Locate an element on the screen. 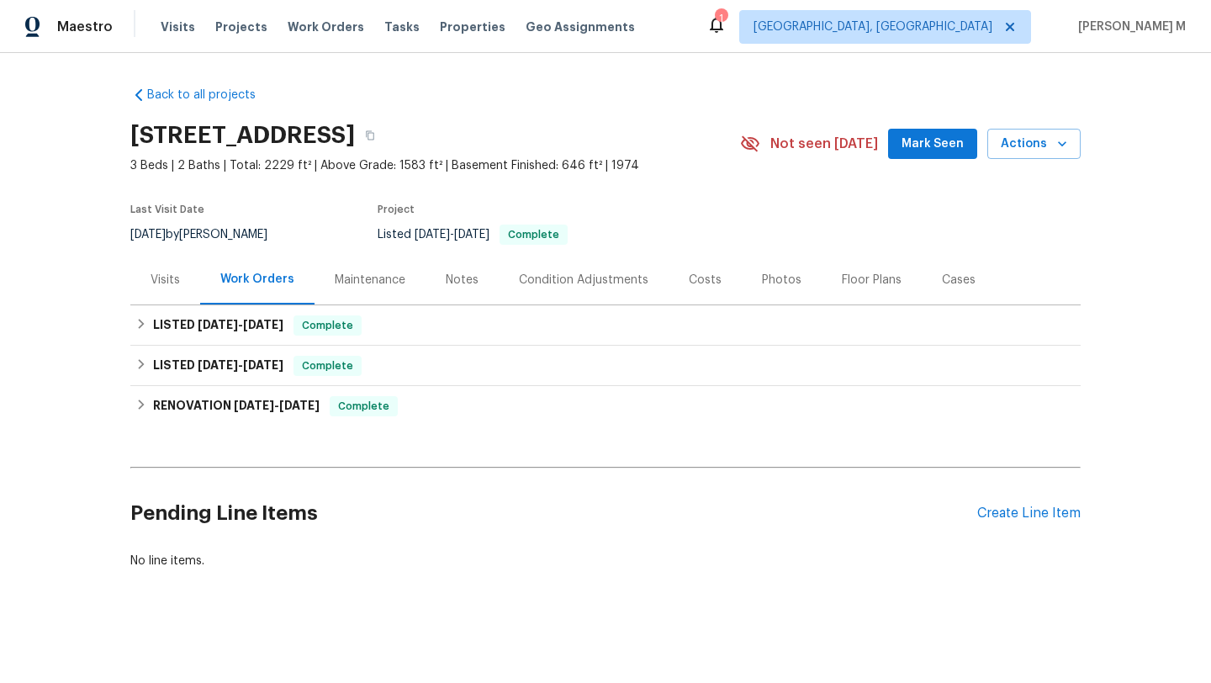 The width and height of the screenshot is (1211, 683). div: Cases is located at coordinates (959, 280).